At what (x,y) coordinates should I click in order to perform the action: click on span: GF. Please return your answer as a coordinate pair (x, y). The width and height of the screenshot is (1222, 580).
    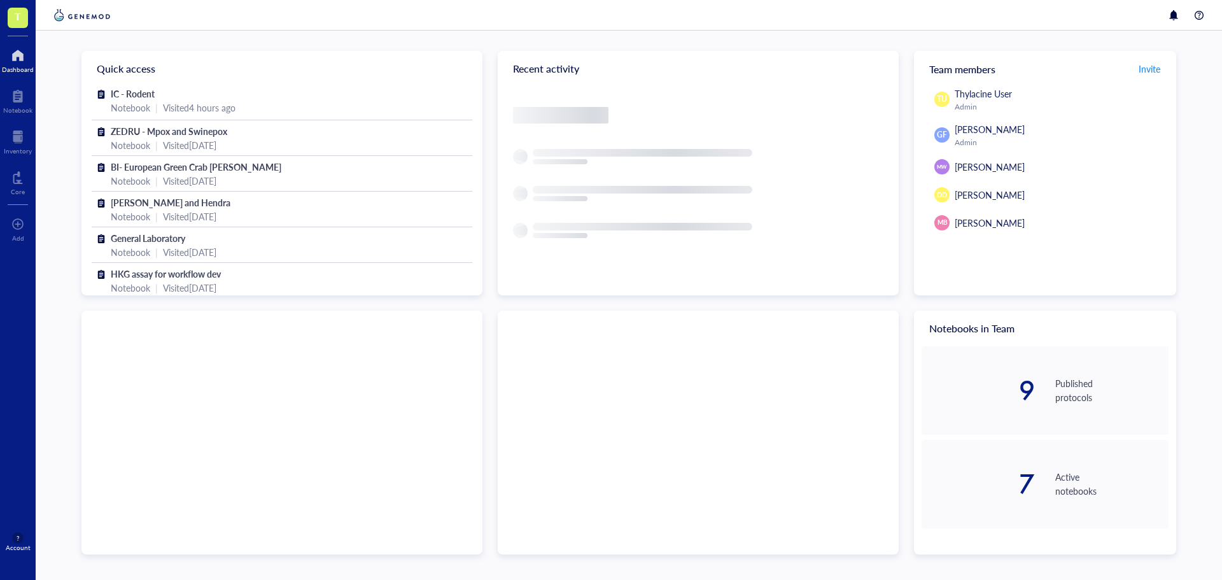
    Looking at the image, I should click on (942, 135).